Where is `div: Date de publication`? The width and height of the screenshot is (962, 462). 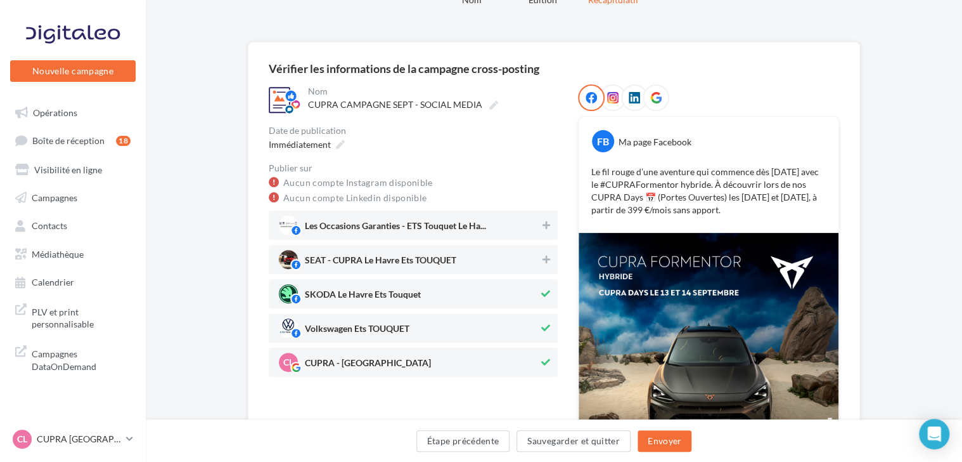
div: Date de publication is located at coordinates (413, 131).